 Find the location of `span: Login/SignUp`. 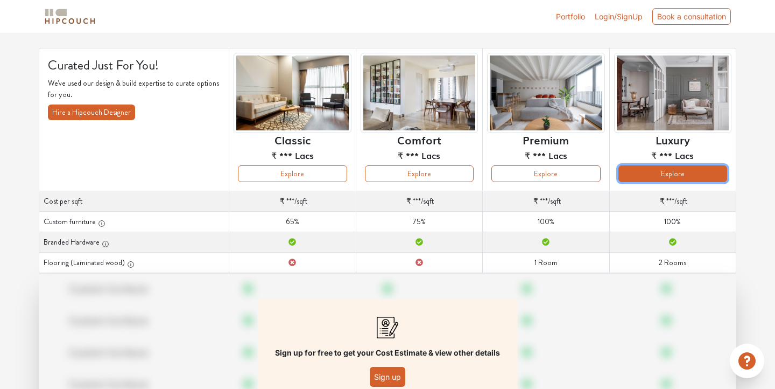

span: Login/SignUp is located at coordinates (619, 16).